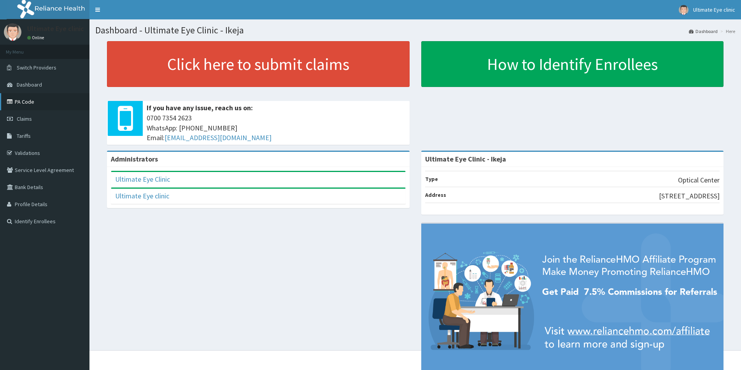 Image resolution: width=741 pixels, height=370 pixels. I want to click on a: Click here to submit claims, so click(258, 64).